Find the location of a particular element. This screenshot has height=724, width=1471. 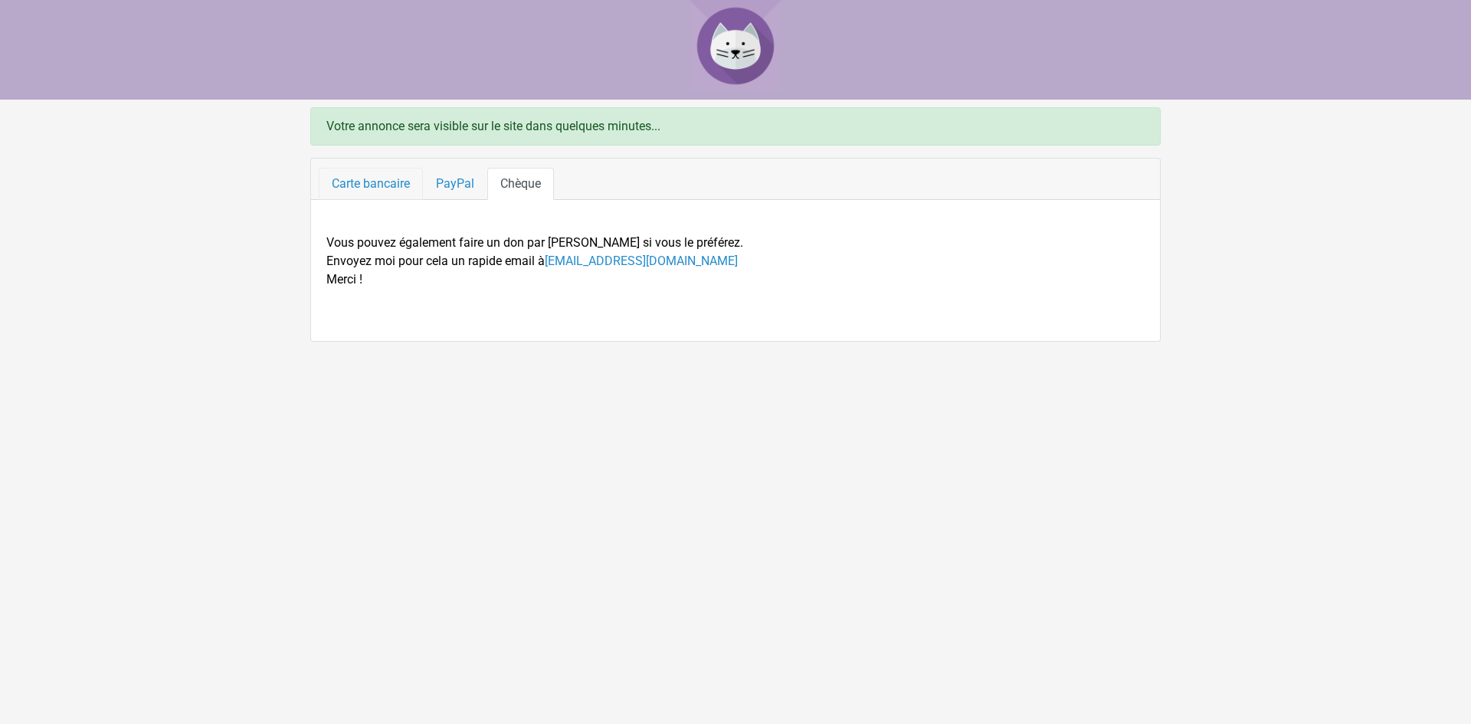

a: PayPal is located at coordinates (455, 184).